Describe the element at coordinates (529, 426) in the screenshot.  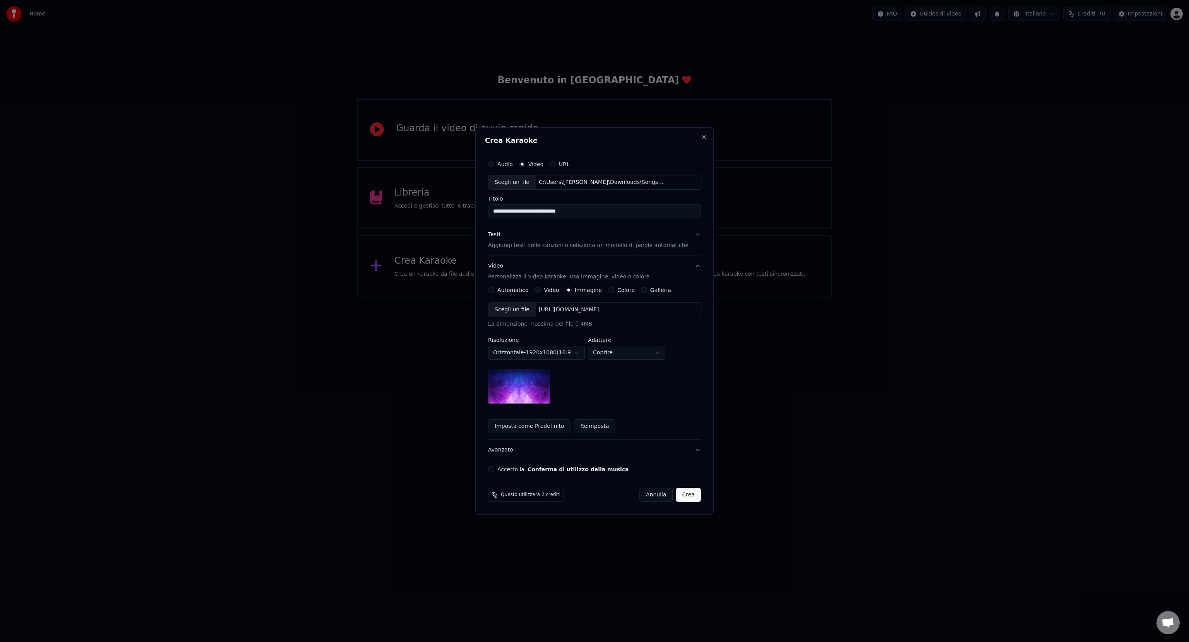
I see `button: Imposta come Predefinito` at that location.